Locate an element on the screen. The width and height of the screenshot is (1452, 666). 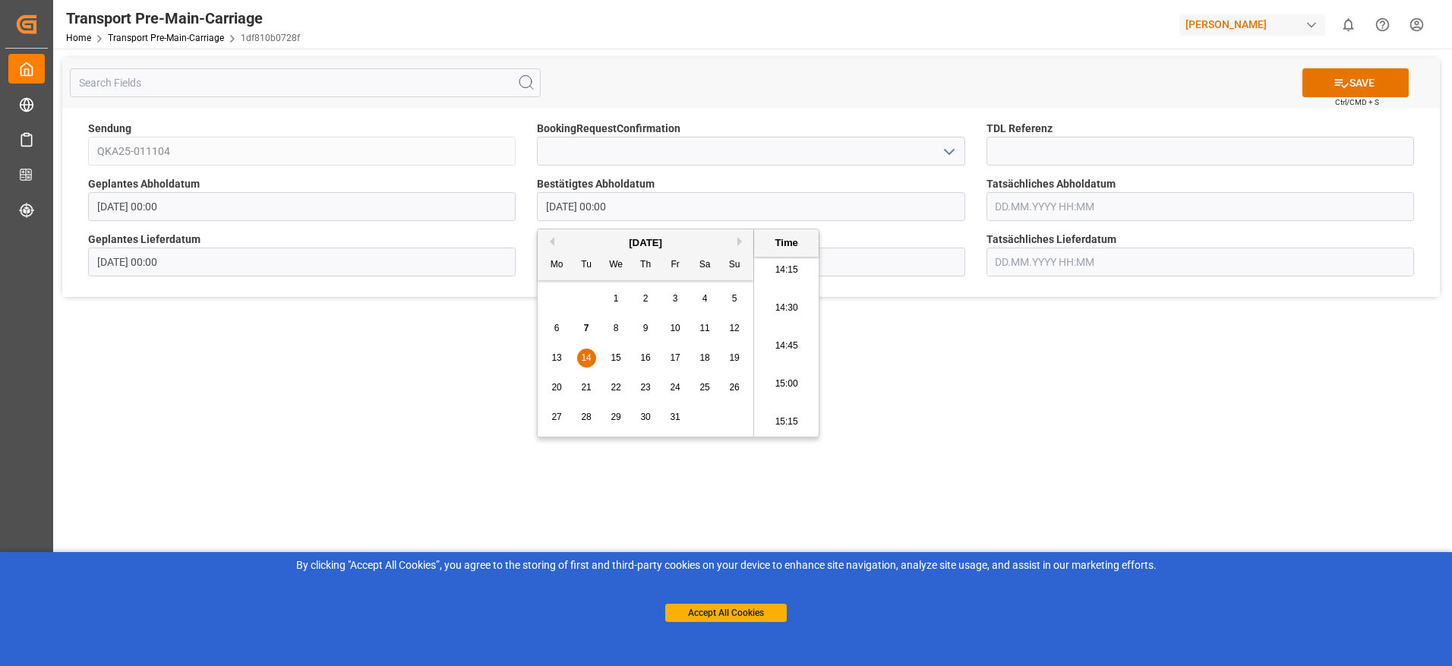
div: Choose Tuesday, October 7th, 2025 is located at coordinates (586, 328).